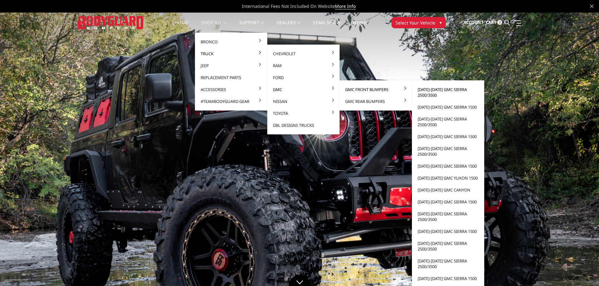 Image resolution: width=599 pixels, height=286 pixels. What do you see at coordinates (345, 6) in the screenshot?
I see `a: More Info` at bounding box center [345, 6].